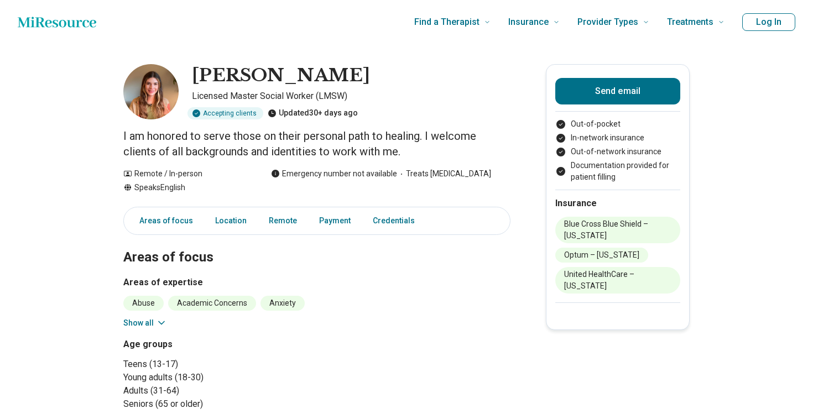 The height and width of the screenshot is (419, 813). I want to click on span: Provider Types, so click(608, 22).